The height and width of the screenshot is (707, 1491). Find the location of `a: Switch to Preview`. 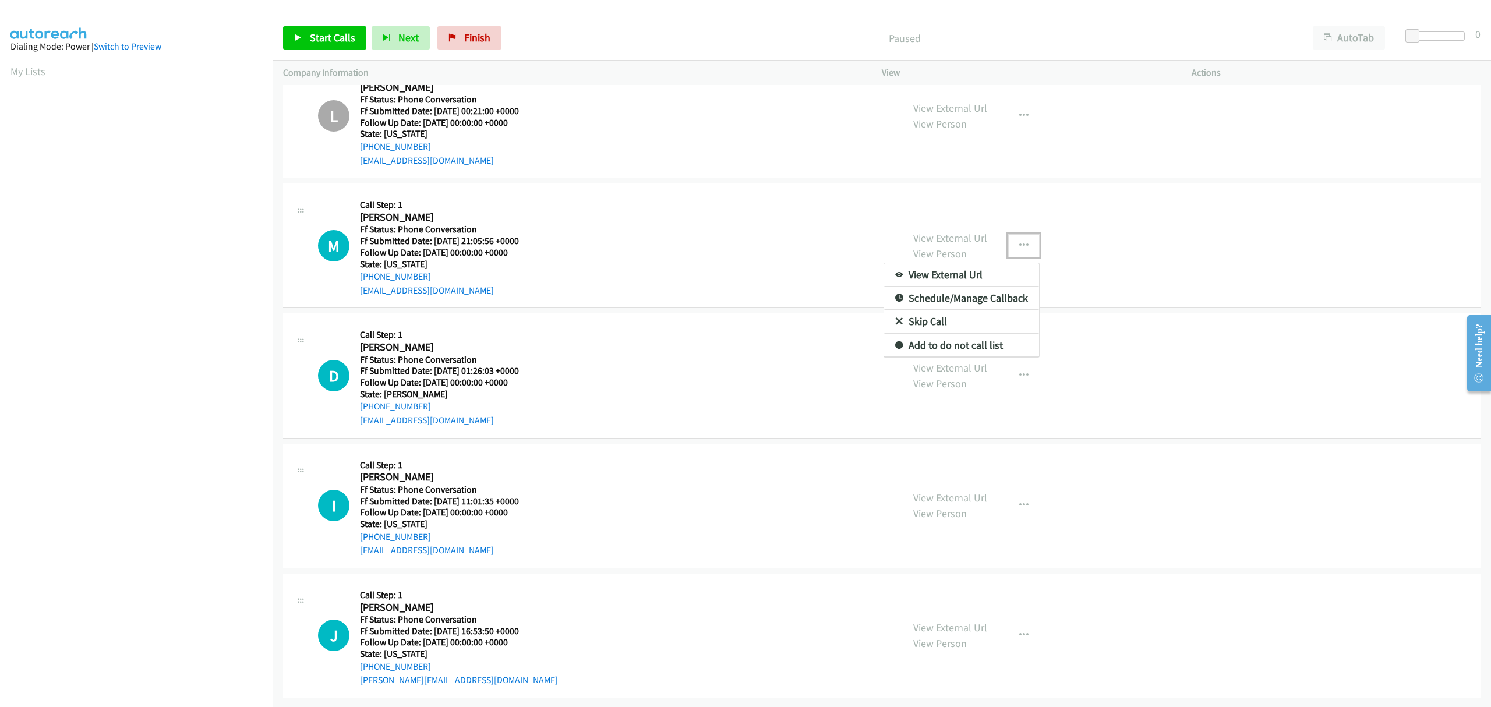

a: Switch to Preview is located at coordinates (128, 46).